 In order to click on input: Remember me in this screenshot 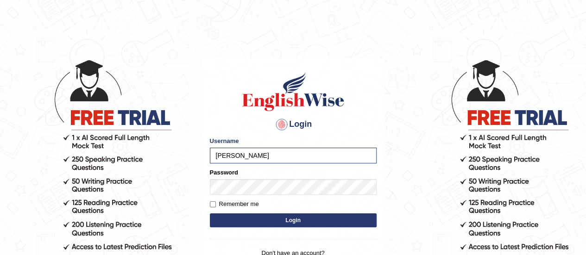, I will do `click(213, 204)`.